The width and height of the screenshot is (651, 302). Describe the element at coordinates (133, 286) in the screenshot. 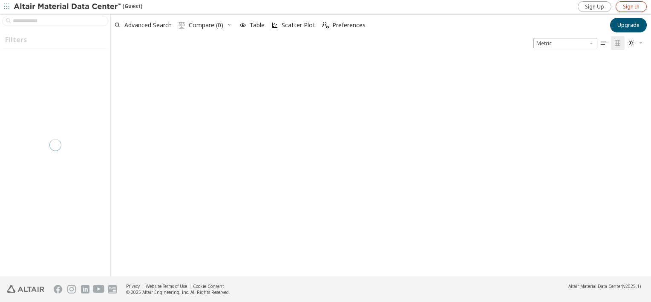

I see `a: Privacy` at that location.